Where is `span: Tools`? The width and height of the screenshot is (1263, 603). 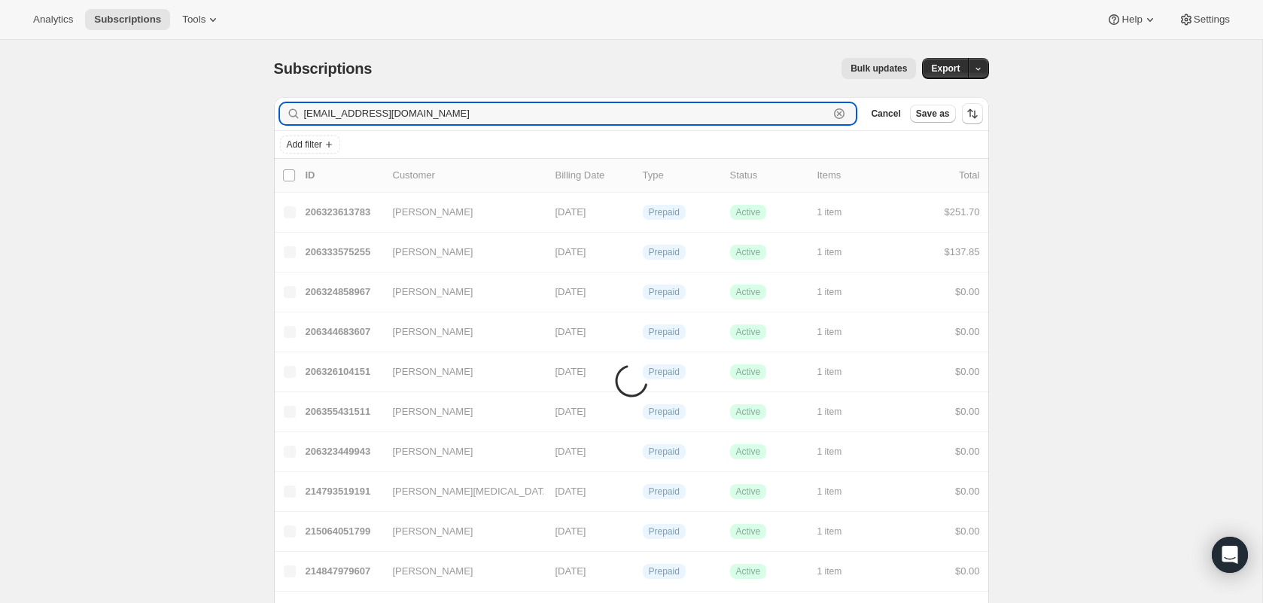
span: Tools is located at coordinates (193, 20).